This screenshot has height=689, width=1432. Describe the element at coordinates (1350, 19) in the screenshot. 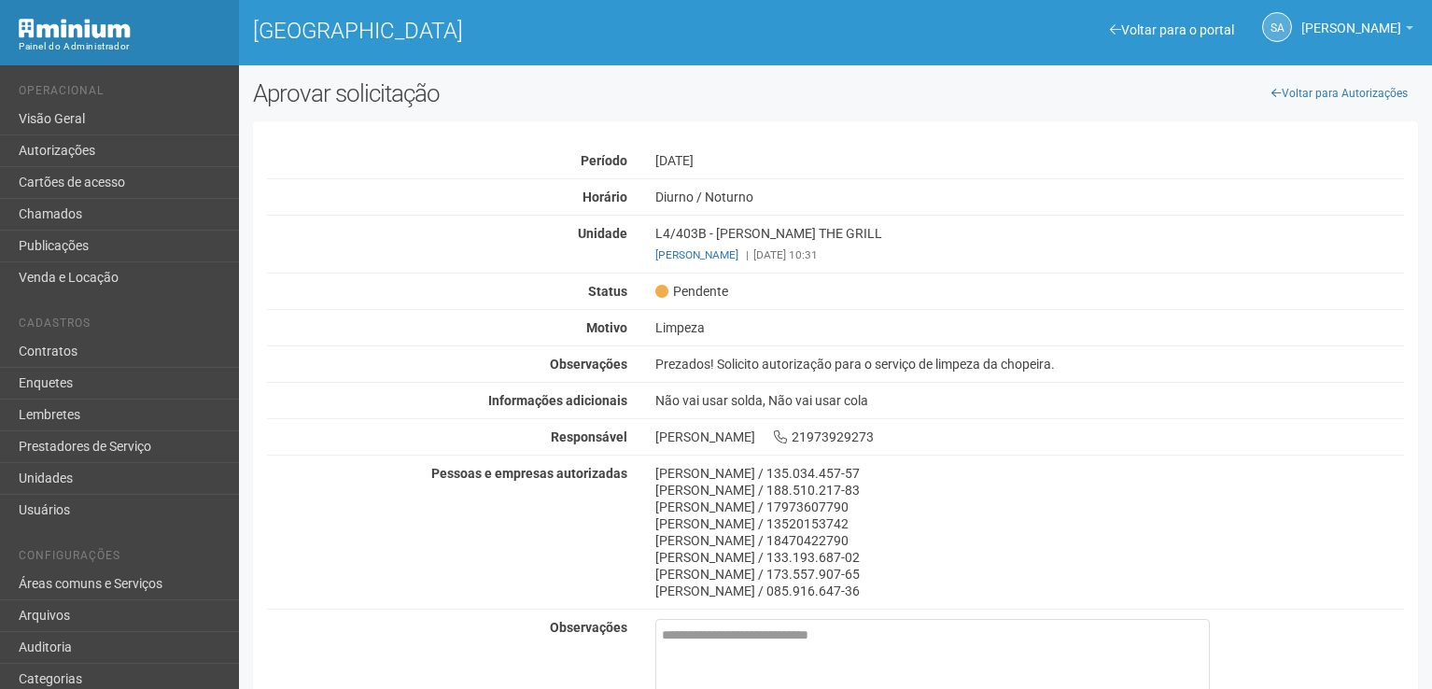

I see `span: Silvio Anjos` at that location.